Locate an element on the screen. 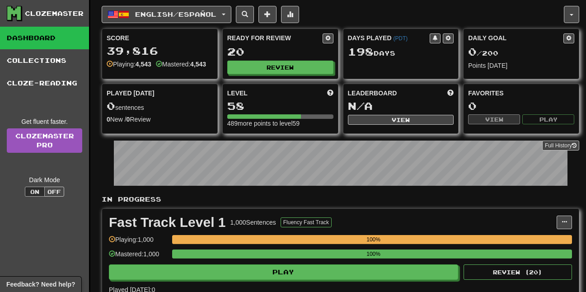 This screenshot has width=586, height=292. div: Clozemaster is located at coordinates (54, 14).